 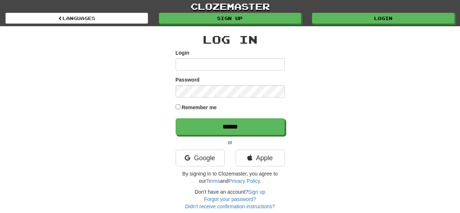 What do you see at coordinates (230, 199) in the screenshot?
I see `a: Forgot your password?` at bounding box center [230, 199].